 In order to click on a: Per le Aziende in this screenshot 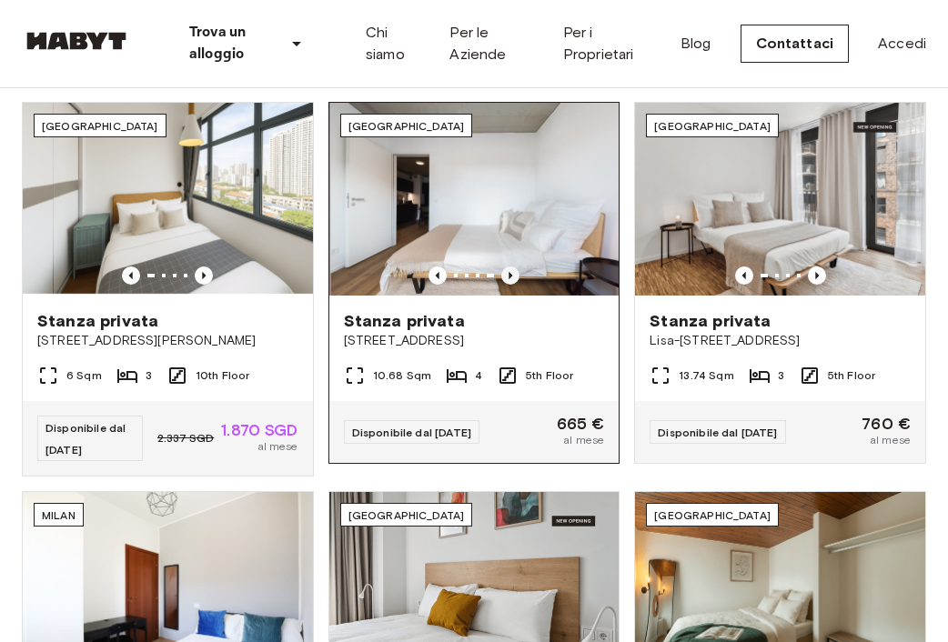, I will do `click(491, 44)`.